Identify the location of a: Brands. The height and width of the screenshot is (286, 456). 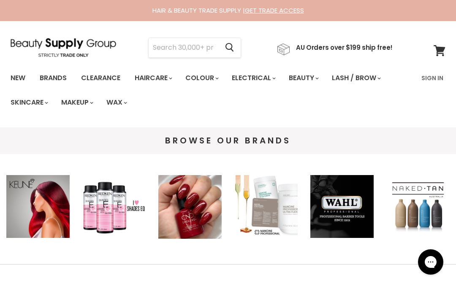
(53, 78).